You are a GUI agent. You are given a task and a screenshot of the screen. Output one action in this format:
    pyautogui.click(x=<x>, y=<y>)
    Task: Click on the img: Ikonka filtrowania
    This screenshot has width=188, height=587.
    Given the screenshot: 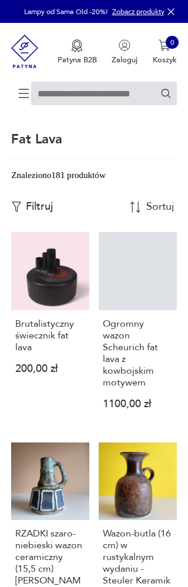 What is the action you would take?
    pyautogui.click(x=16, y=207)
    